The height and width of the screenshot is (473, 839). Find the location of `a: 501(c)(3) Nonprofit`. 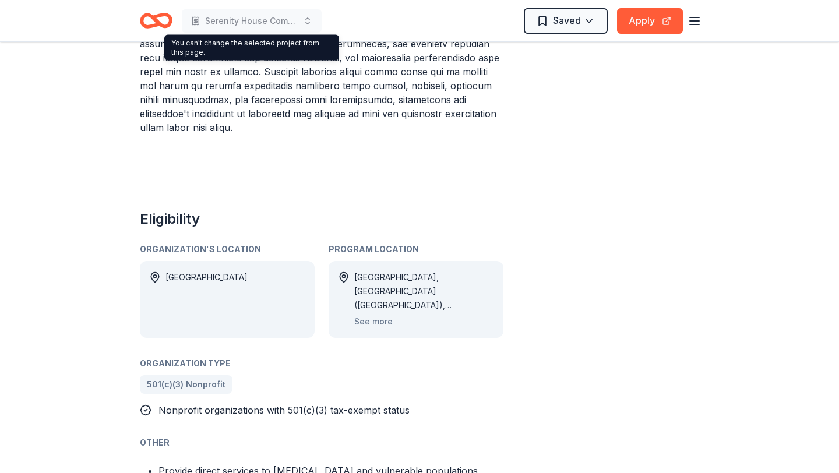

a: 501(c)(3) Nonprofit is located at coordinates (186, 384).